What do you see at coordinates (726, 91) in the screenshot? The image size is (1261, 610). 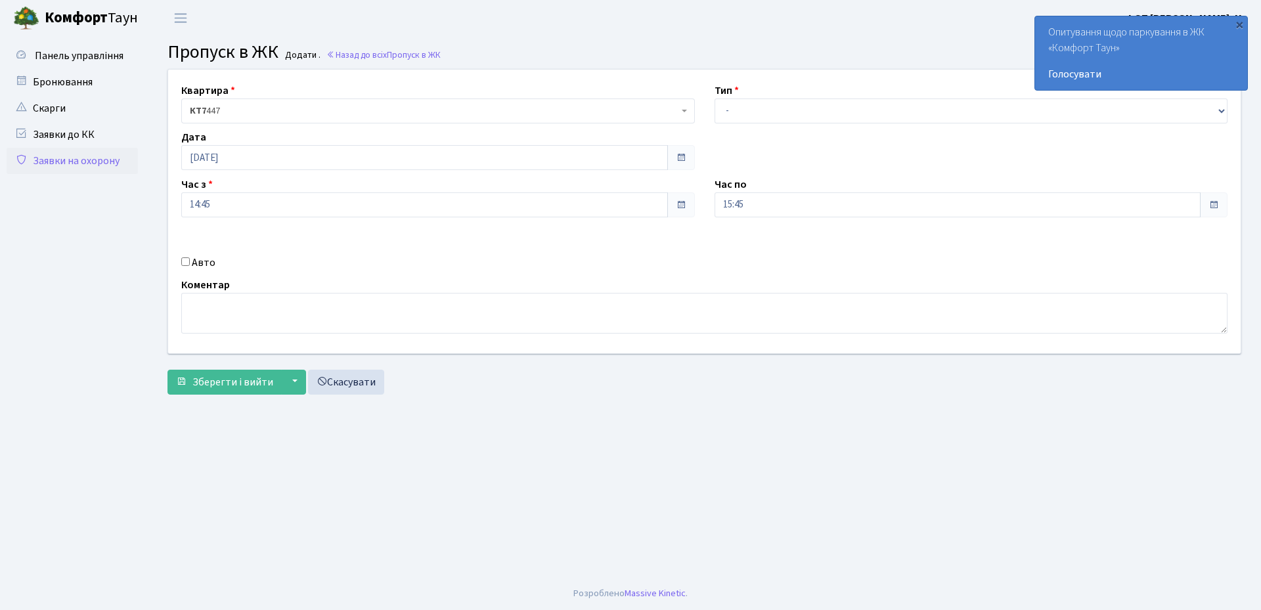 I see `label: Тип` at bounding box center [726, 91].